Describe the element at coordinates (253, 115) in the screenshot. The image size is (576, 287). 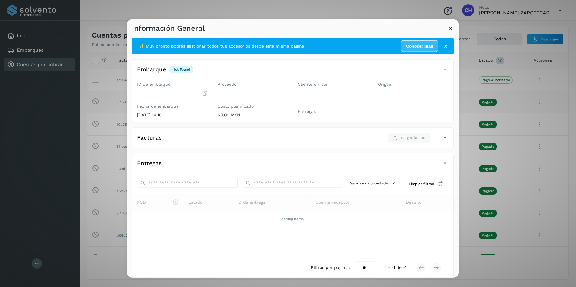
I see `p: $0.00 MXN` at that location.